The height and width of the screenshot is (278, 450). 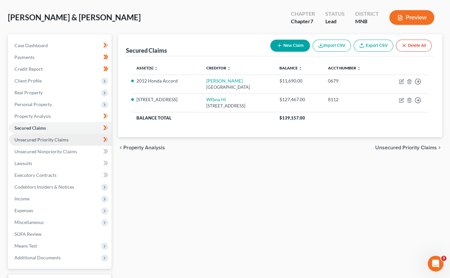 I want to click on span: 3, so click(x=443, y=258).